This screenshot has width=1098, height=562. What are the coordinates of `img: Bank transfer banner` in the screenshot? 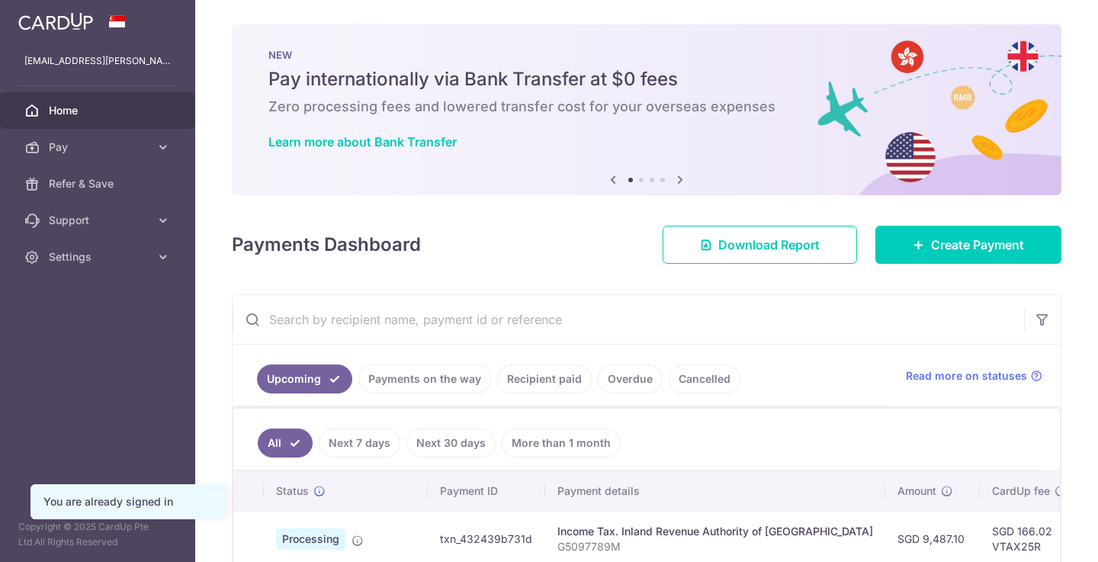 It's located at (647, 110).